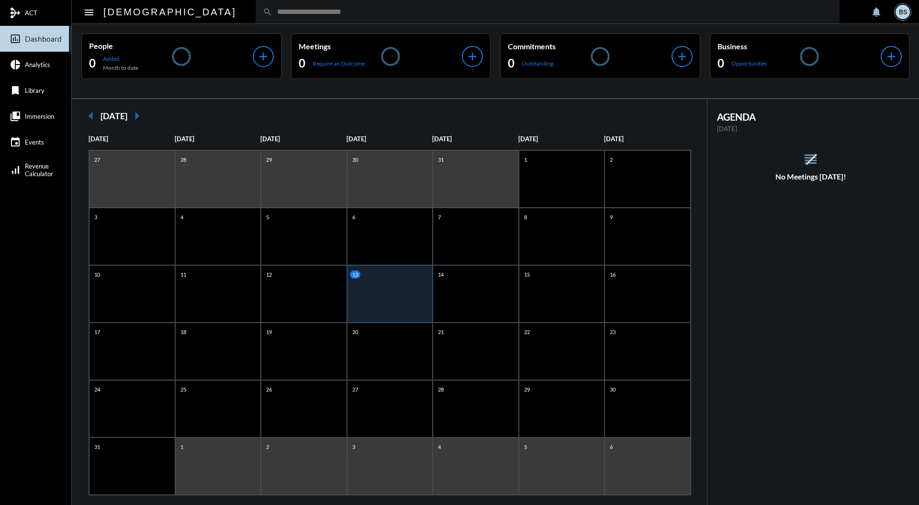 This screenshot has width=919, height=505. I want to click on p: 16, so click(613, 274).